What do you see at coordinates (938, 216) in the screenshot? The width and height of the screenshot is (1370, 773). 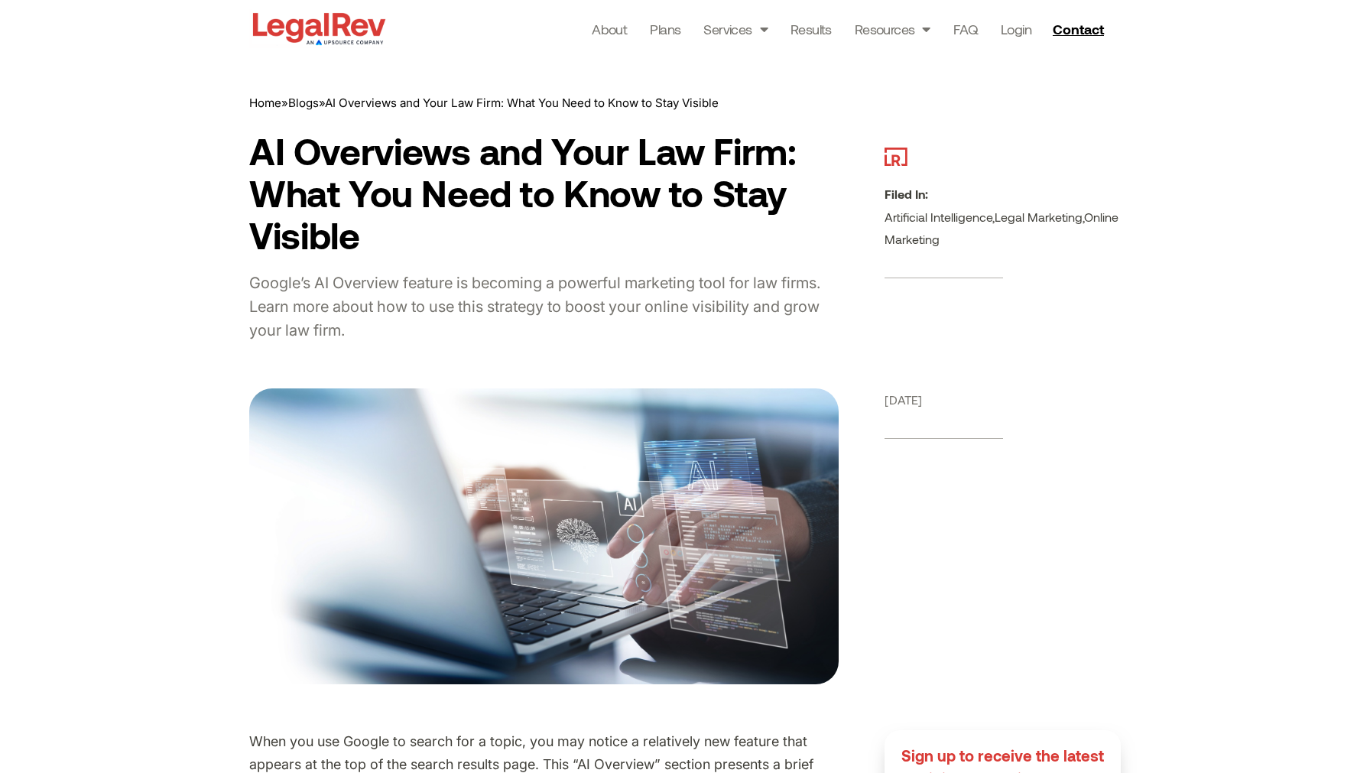 I see `a: Artificial Intelligence` at bounding box center [938, 216].